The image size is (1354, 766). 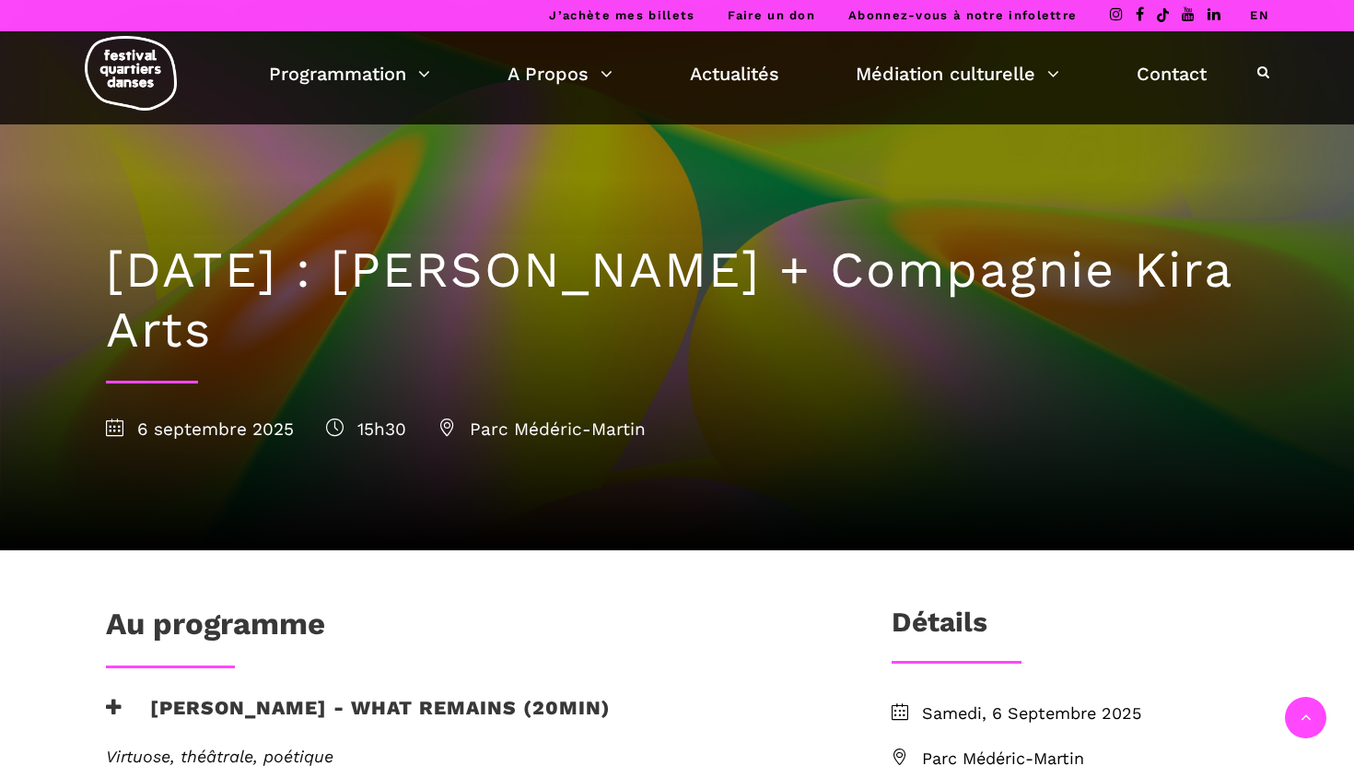 What do you see at coordinates (1172, 74) in the screenshot?
I see `a: Contact` at bounding box center [1172, 74].